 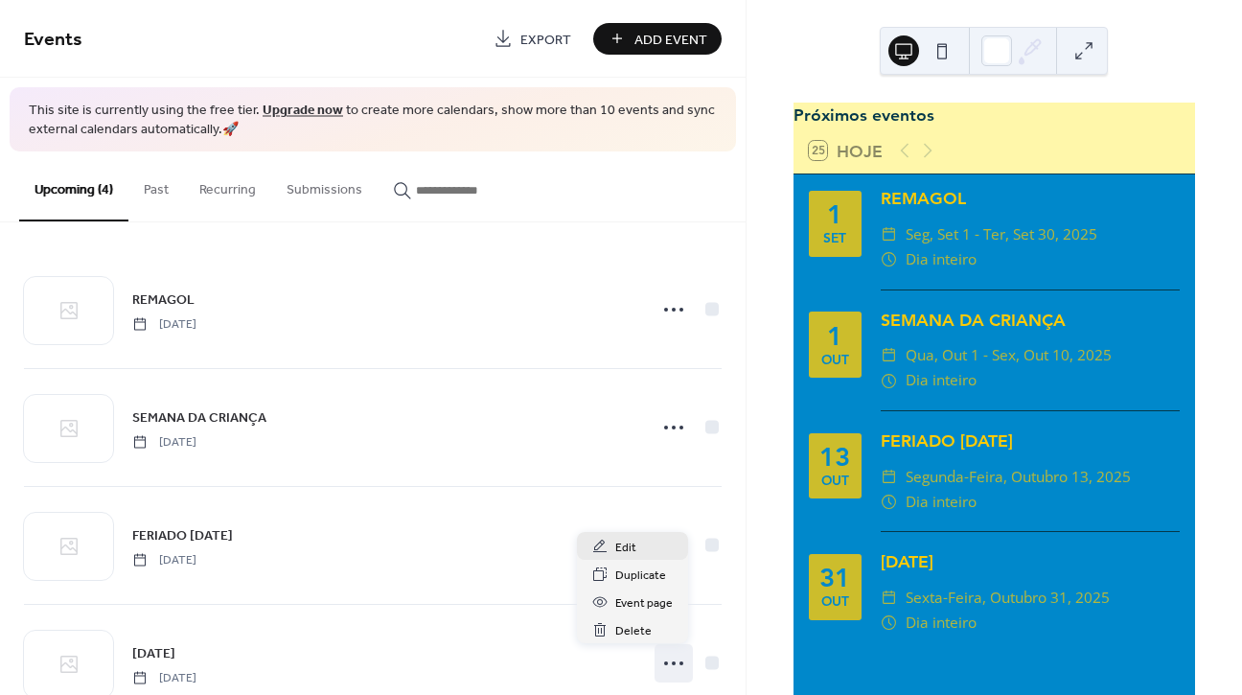 What do you see at coordinates (163, 299) in the screenshot?
I see `a: REMAGOL` at bounding box center [163, 299].